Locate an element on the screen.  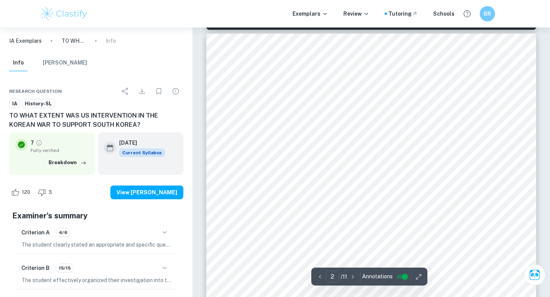
div: Download is located at coordinates (142, 91).